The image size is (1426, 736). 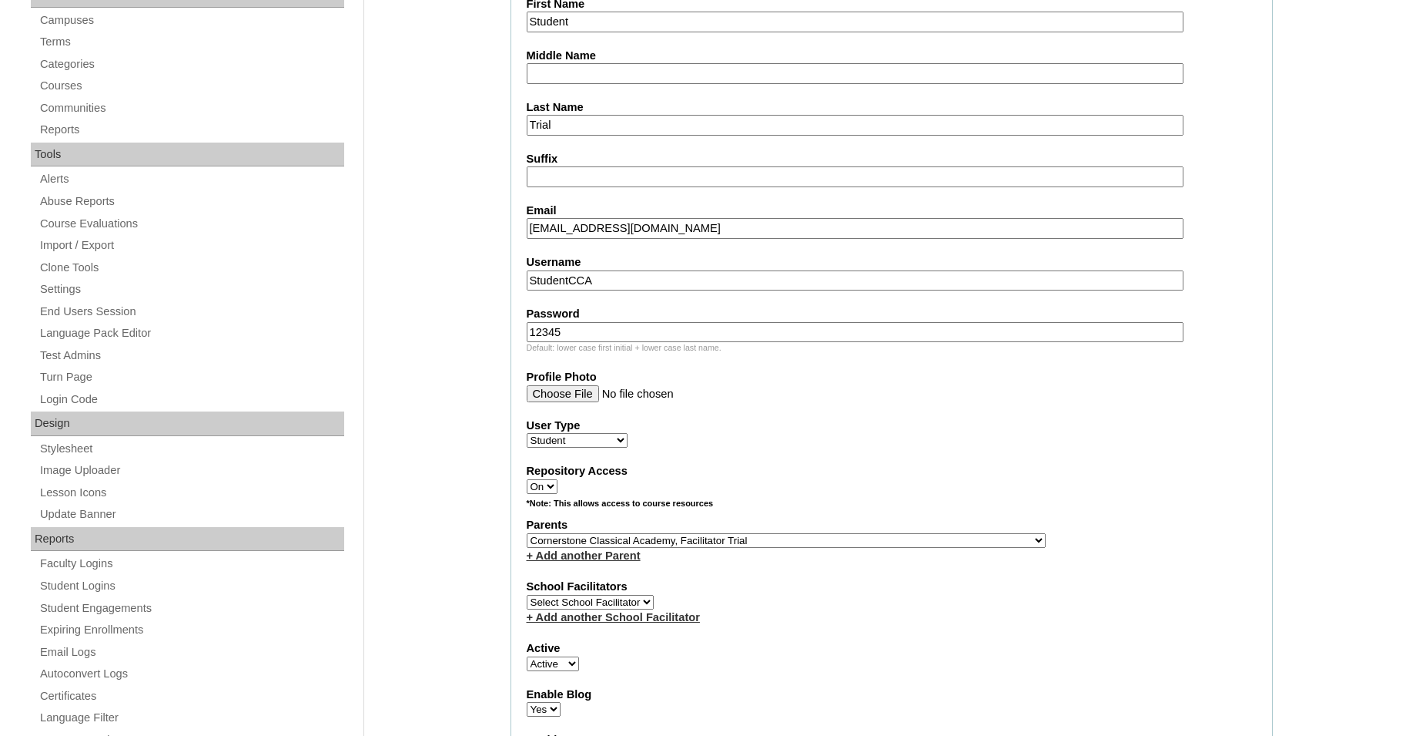 What do you see at coordinates (191, 514) in the screenshot?
I see `a: Update Banner` at bounding box center [191, 514].